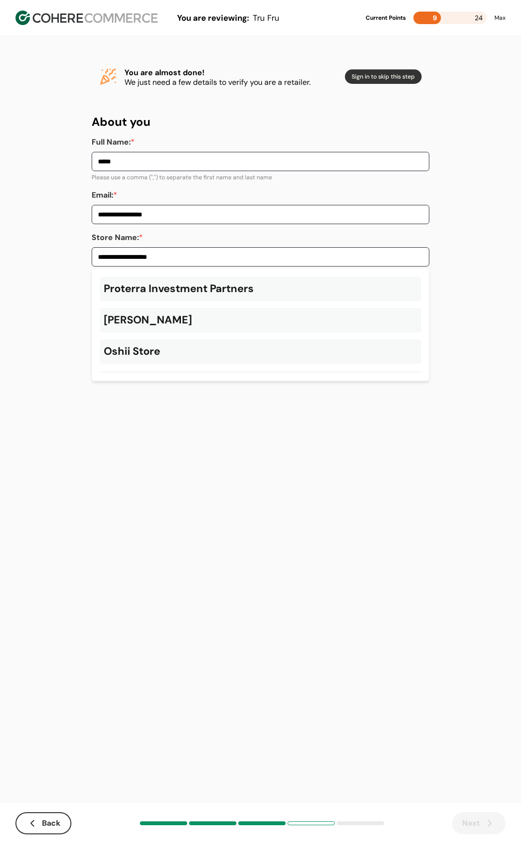 The height and width of the screenshot is (844, 521). Describe the element at coordinates (434, 18) in the screenshot. I see `span: 9` at that location.